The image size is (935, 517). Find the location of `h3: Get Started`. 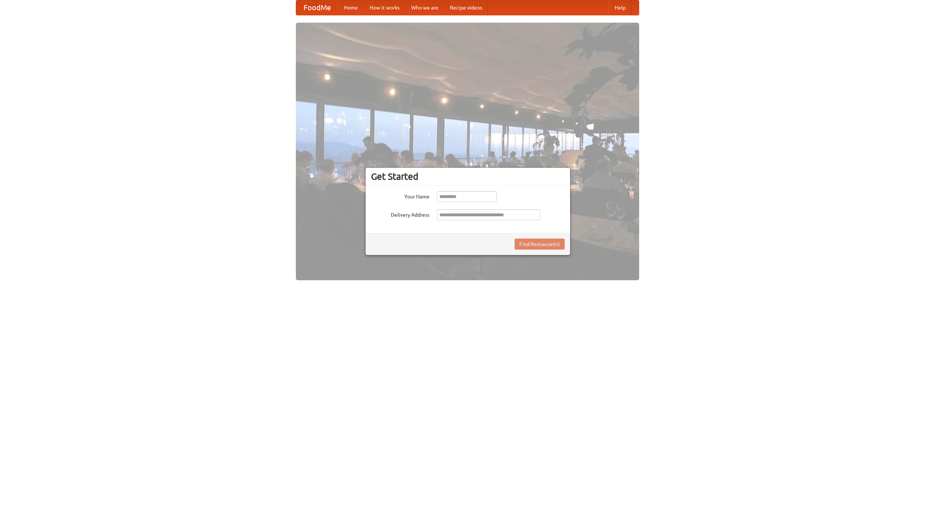

h3: Get Started is located at coordinates (468, 176).